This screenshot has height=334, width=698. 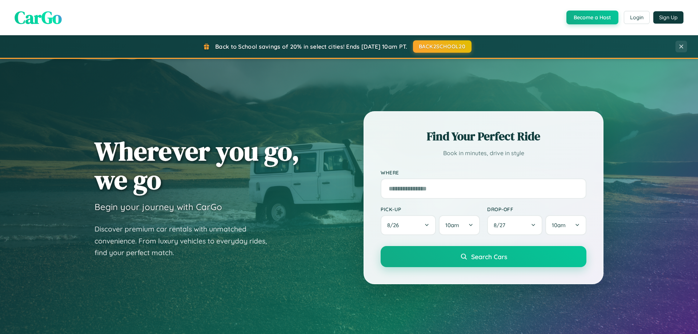 I want to click on button: 8/27, so click(x=515, y=225).